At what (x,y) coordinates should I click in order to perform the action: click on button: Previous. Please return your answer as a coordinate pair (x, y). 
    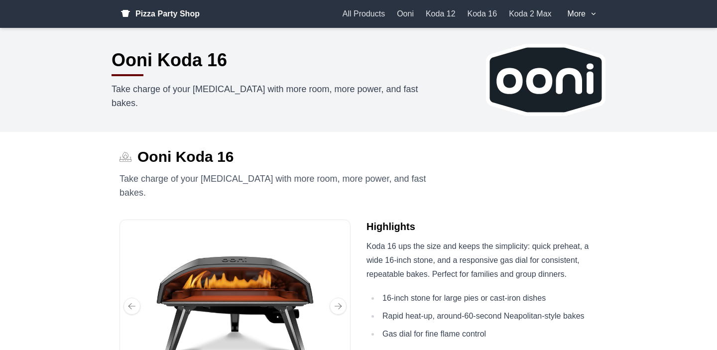
    Looking at the image, I should click on (132, 306).